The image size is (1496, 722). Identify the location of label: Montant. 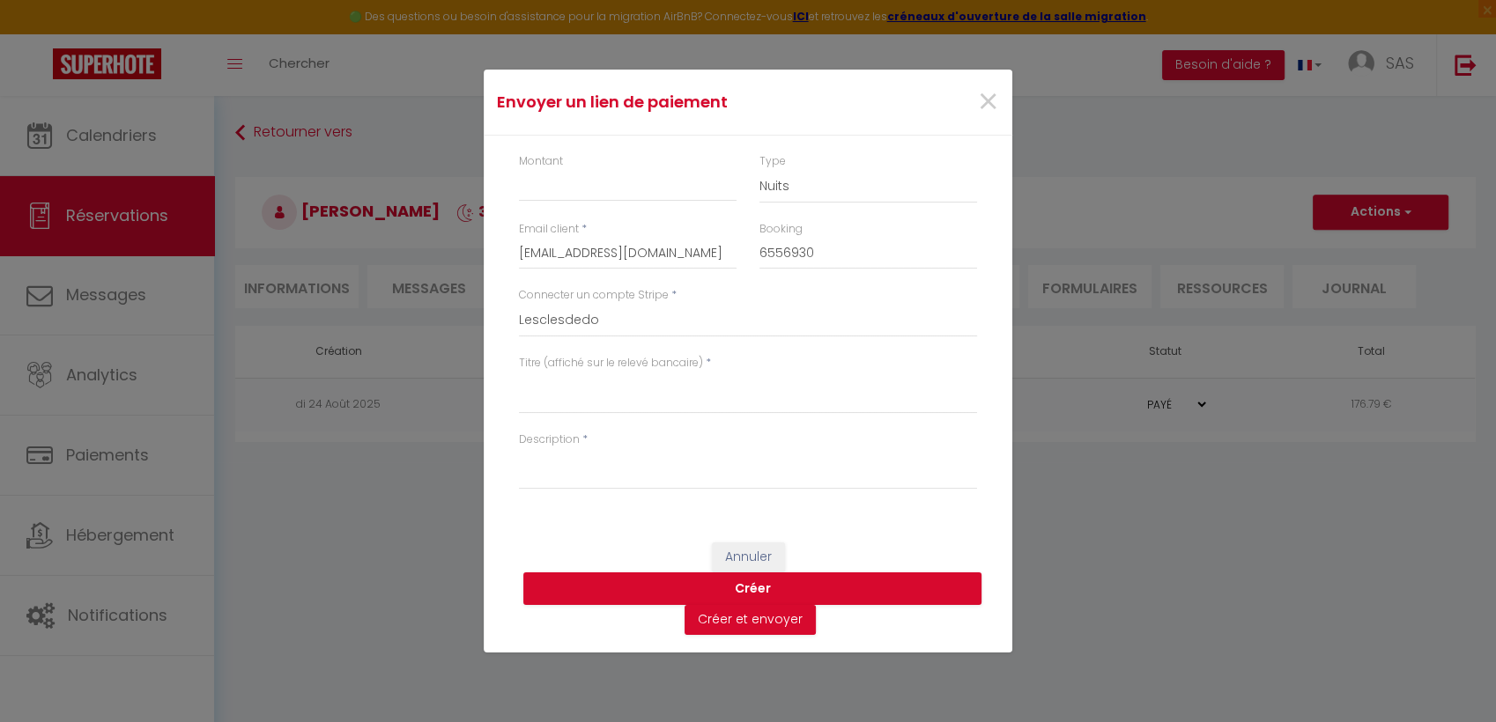
(541, 161).